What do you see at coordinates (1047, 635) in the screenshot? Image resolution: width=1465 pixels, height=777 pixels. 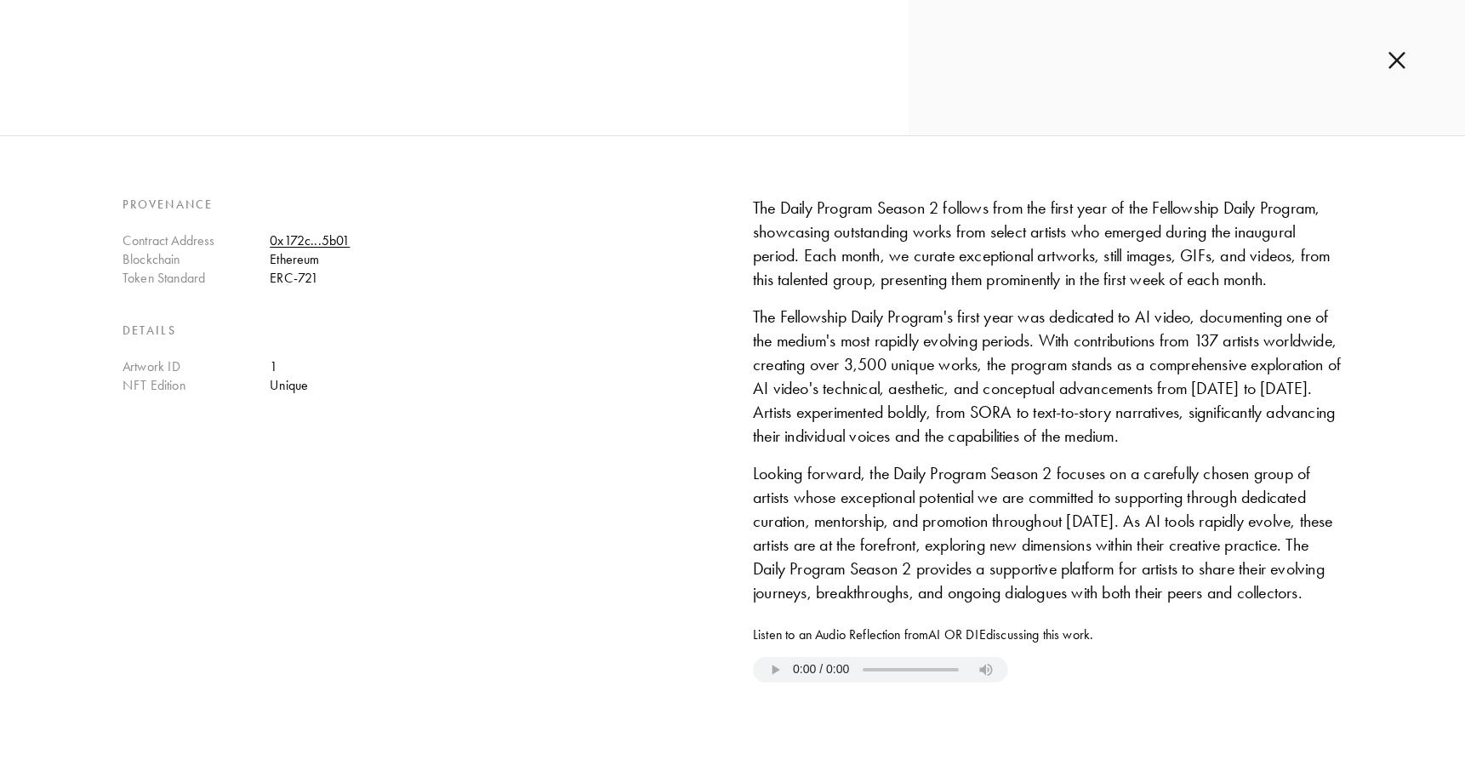 I see `span: Listen to an Audio Reflection from AI OR DIE discussing this work.` at bounding box center [1047, 635].